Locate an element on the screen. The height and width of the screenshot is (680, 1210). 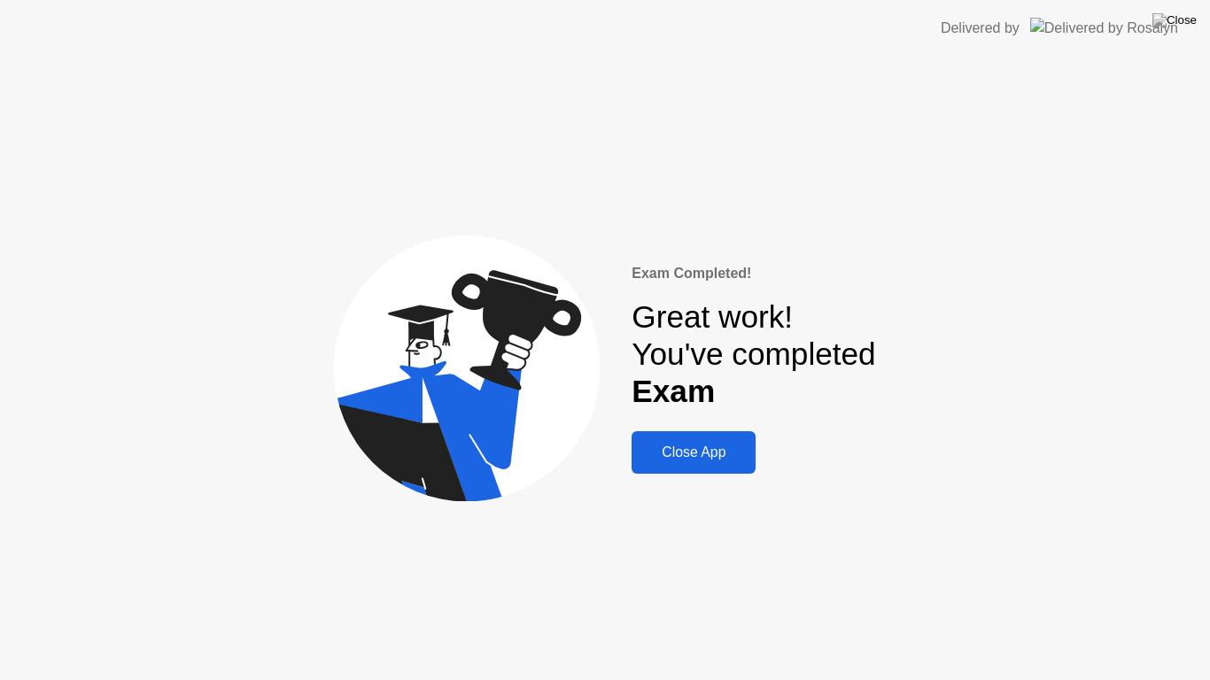
div: Exam Completed! is located at coordinates (753, 274).